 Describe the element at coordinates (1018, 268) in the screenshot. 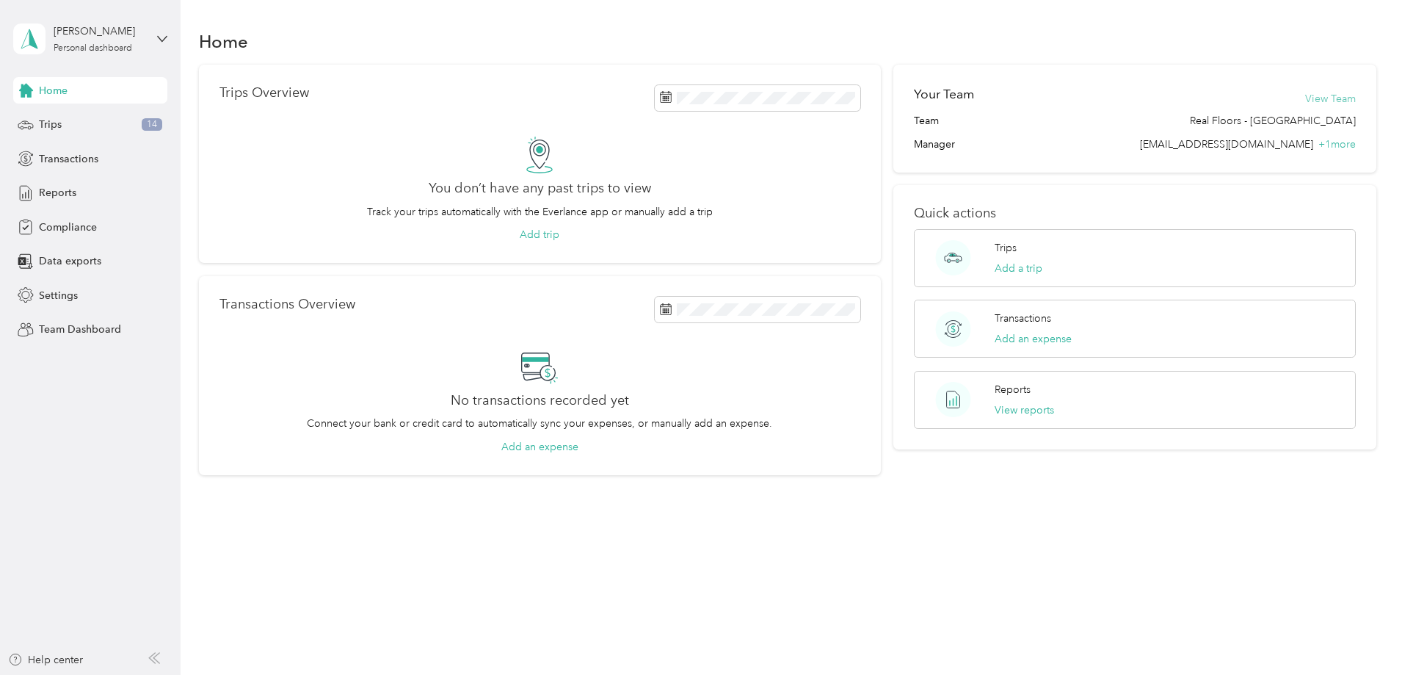

I see `button: Add a trip` at that location.